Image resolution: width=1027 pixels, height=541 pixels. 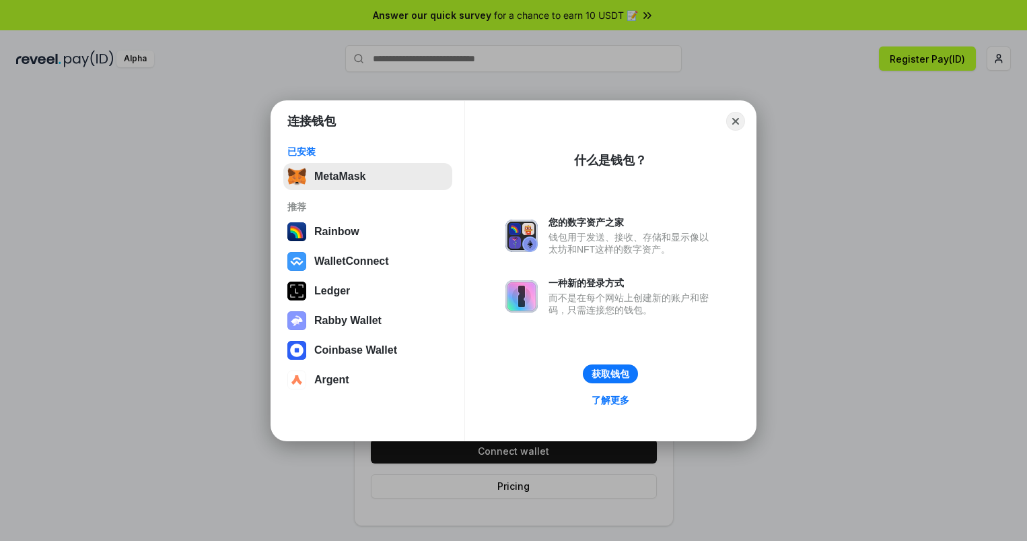 I want to click on div: WalletConnect, so click(x=351, y=261).